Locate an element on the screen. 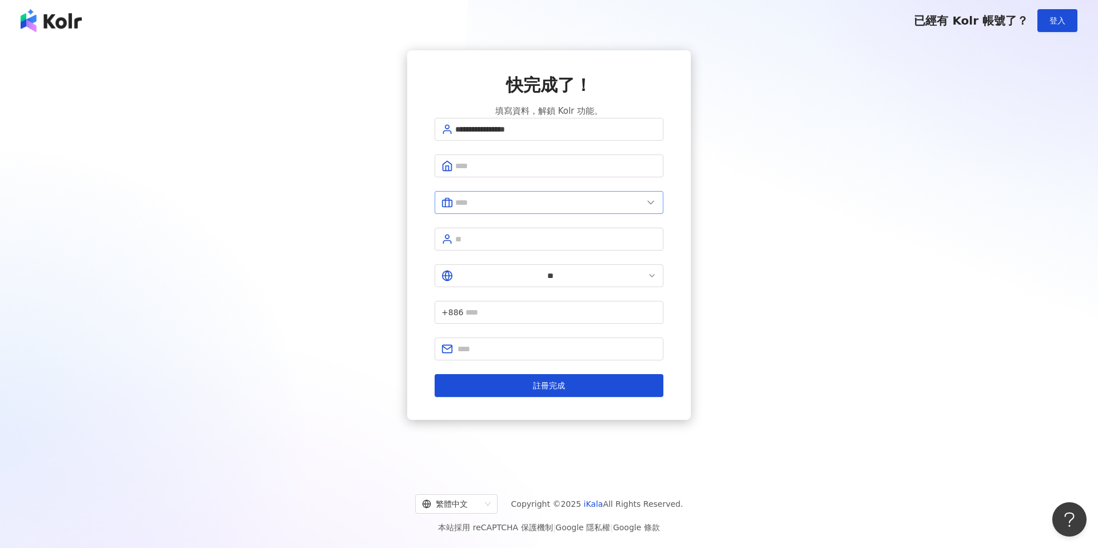  a: Google 條款 is located at coordinates (636, 527).